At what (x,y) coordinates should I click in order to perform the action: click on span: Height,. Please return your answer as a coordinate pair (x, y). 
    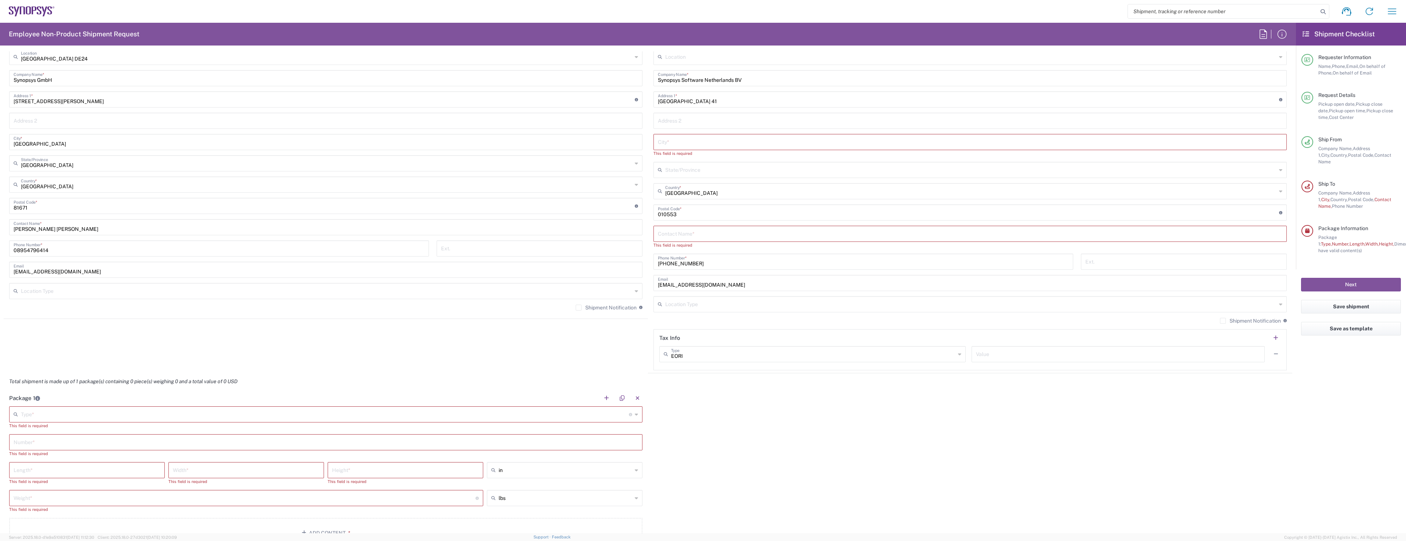
    Looking at the image, I should click on (1386, 244).